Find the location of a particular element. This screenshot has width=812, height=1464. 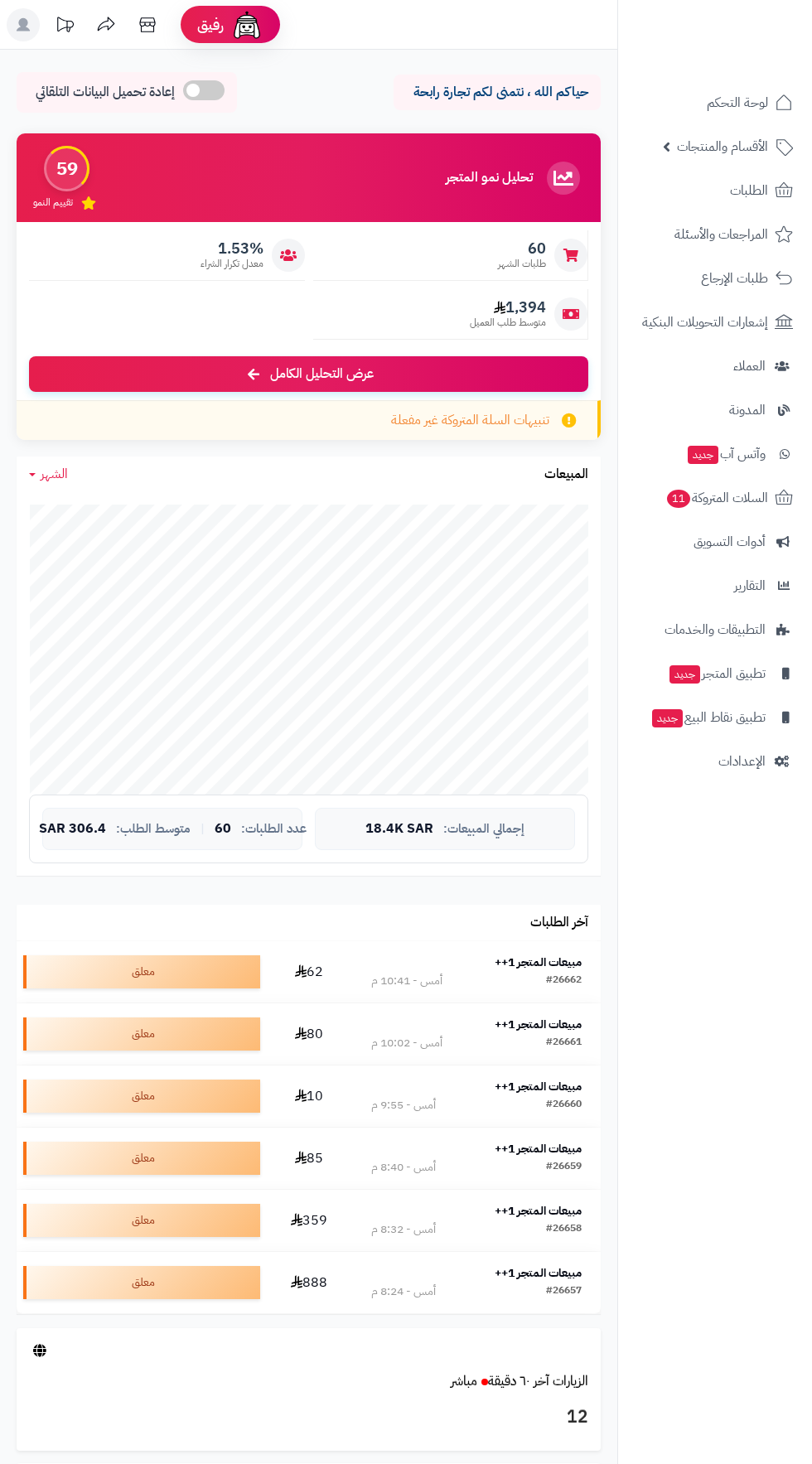

a: تطبيق المتجرجديد is located at coordinates (715, 673).